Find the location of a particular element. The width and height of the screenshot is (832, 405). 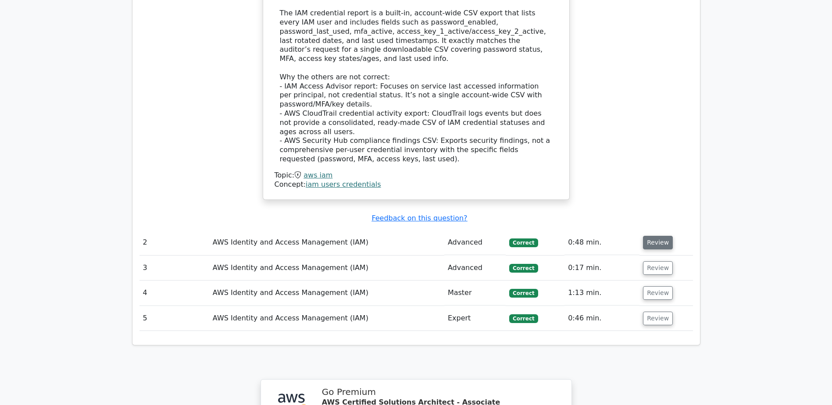

a: aws iam is located at coordinates (318, 175).